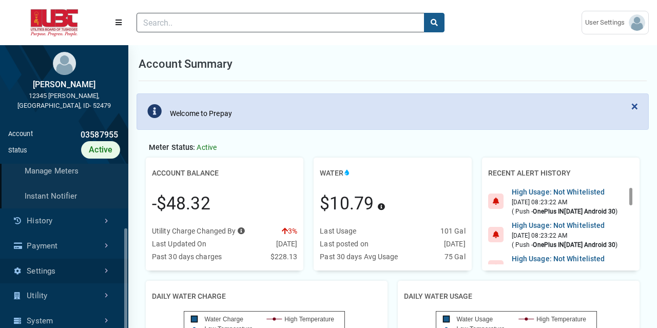 The image size is (657, 328). Describe the element at coordinates (359, 257) in the screenshot. I see `div: Past 30 days Avg Usage` at that location.